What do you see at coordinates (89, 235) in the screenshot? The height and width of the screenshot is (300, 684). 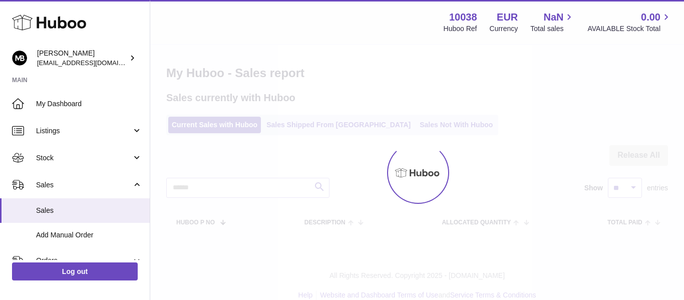 I see `span: Add Manual Order` at bounding box center [89, 235].